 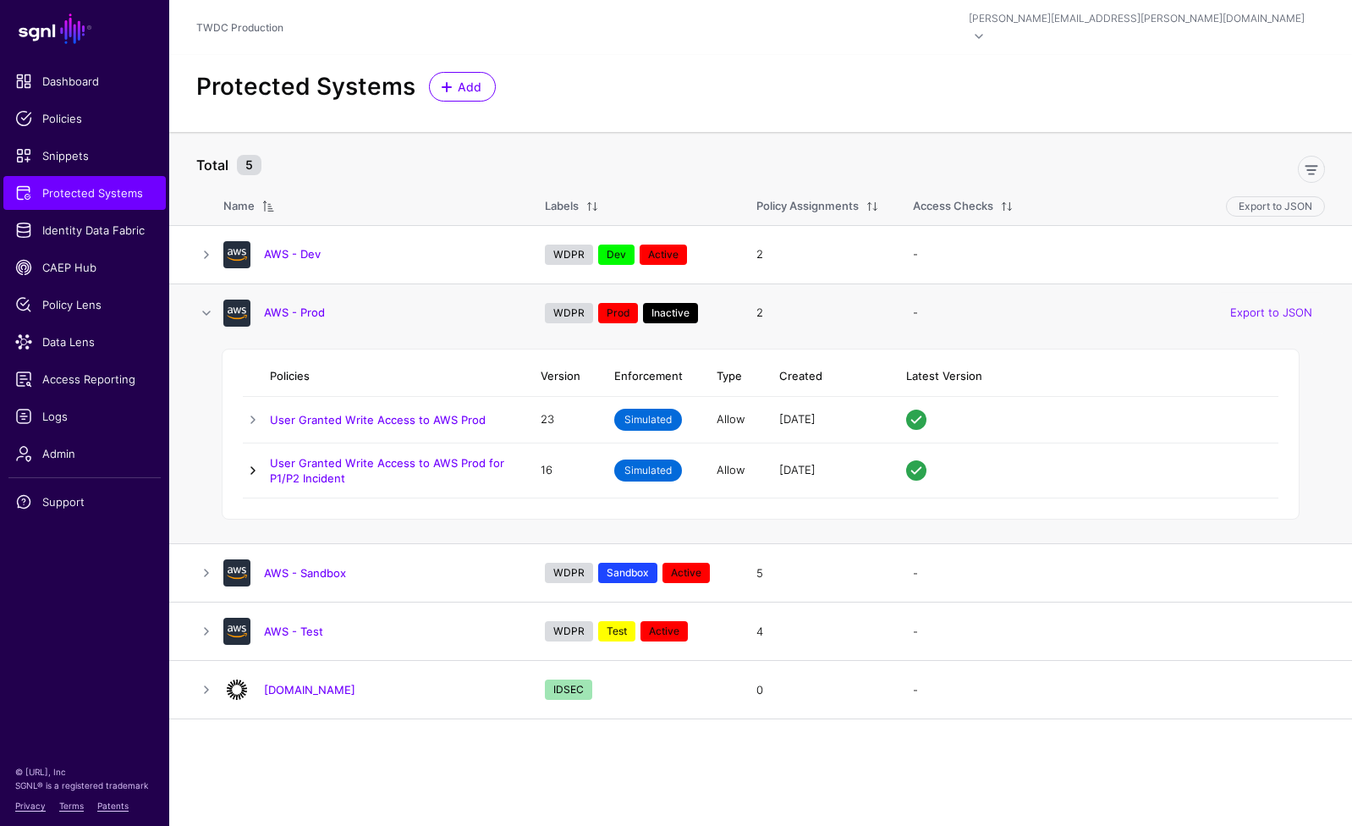 What do you see at coordinates (85, 267) in the screenshot?
I see `span: CAEP Hub` at bounding box center [85, 267].